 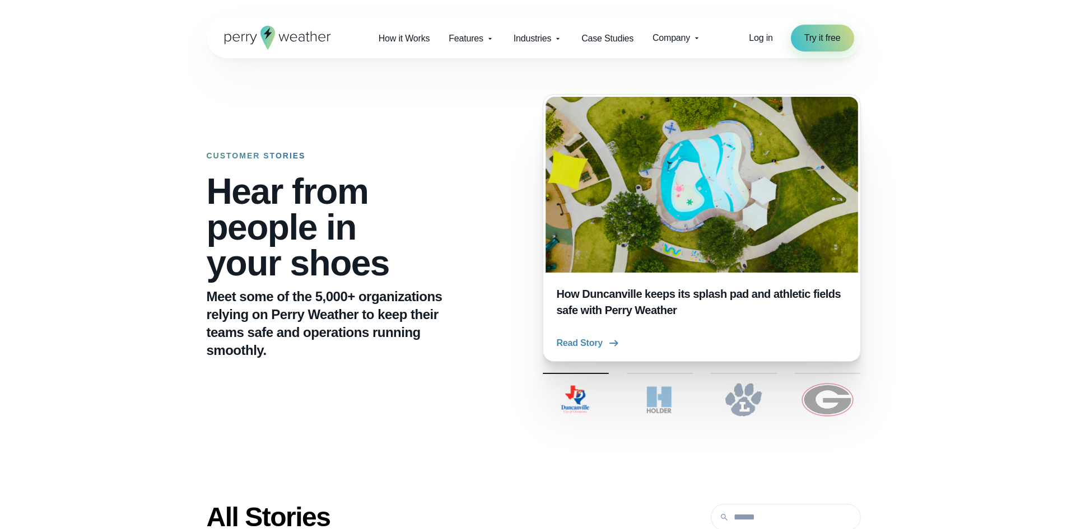 What do you see at coordinates (702, 228) in the screenshot?
I see `div: 1 of 4` at bounding box center [702, 228].